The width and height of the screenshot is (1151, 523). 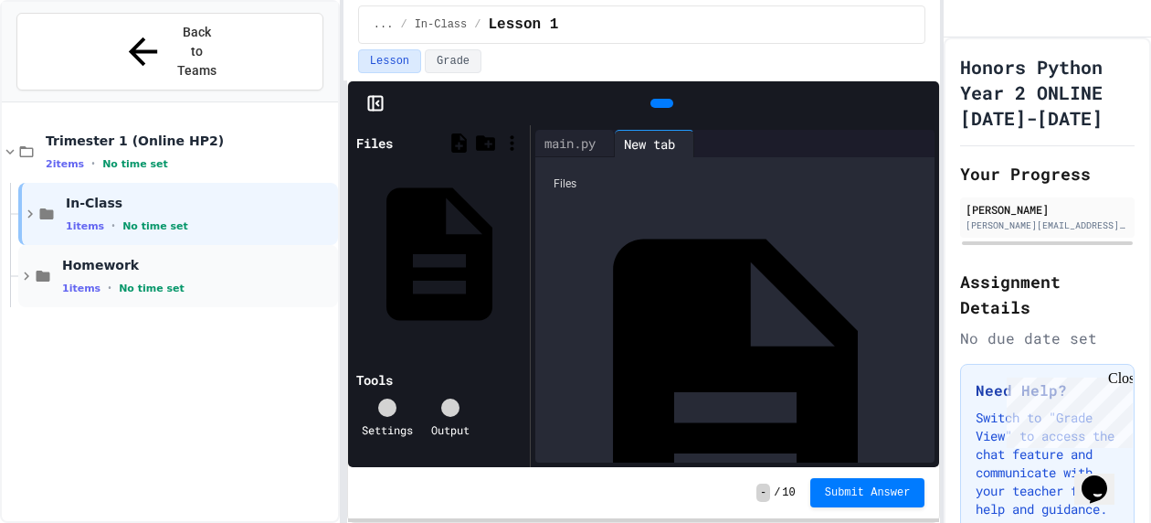 What do you see at coordinates (1047, 338) in the screenshot?
I see `div: No due date set` at bounding box center [1047, 338].